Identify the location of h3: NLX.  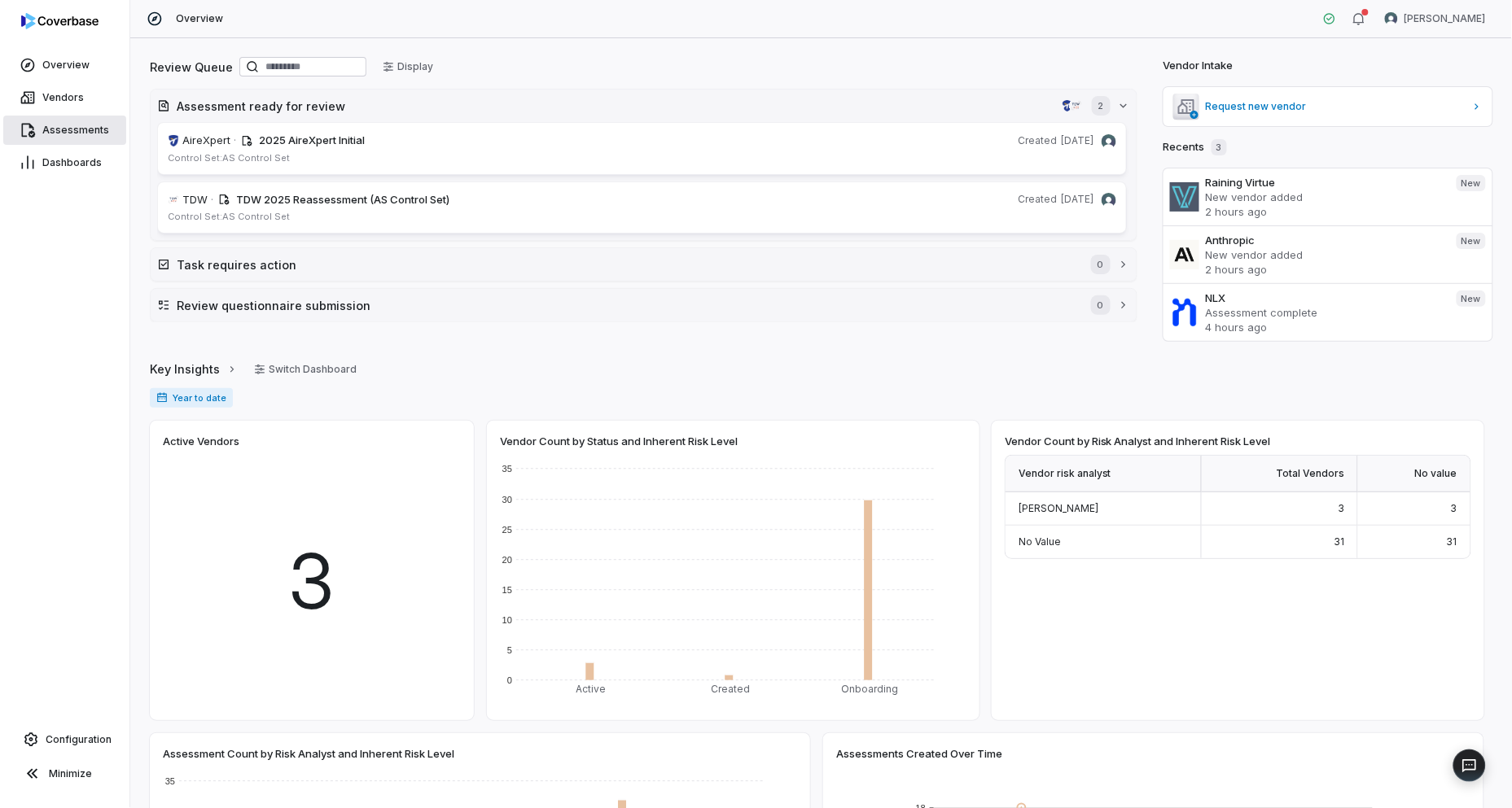
(1325, 298).